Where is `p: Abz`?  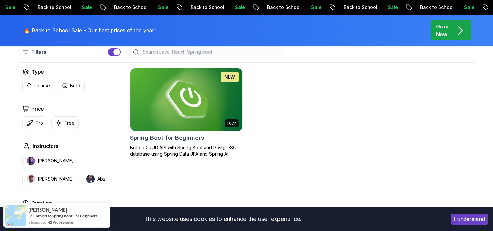
p: Abz is located at coordinates (101, 179).